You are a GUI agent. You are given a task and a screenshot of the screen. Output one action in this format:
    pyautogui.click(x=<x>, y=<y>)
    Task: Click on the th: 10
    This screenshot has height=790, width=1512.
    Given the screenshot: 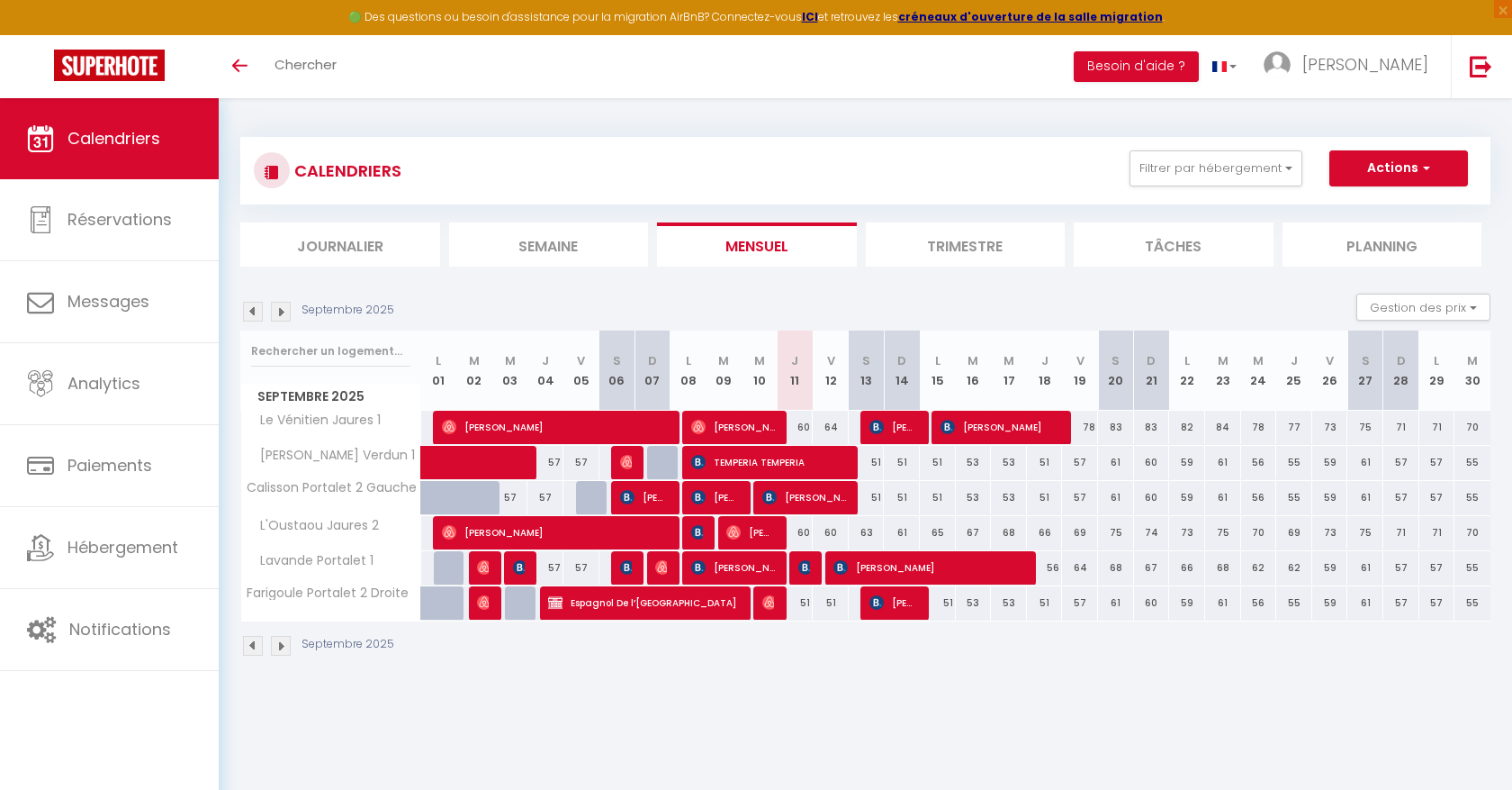 What is the action you would take?
    pyautogui.click(x=759, y=370)
    